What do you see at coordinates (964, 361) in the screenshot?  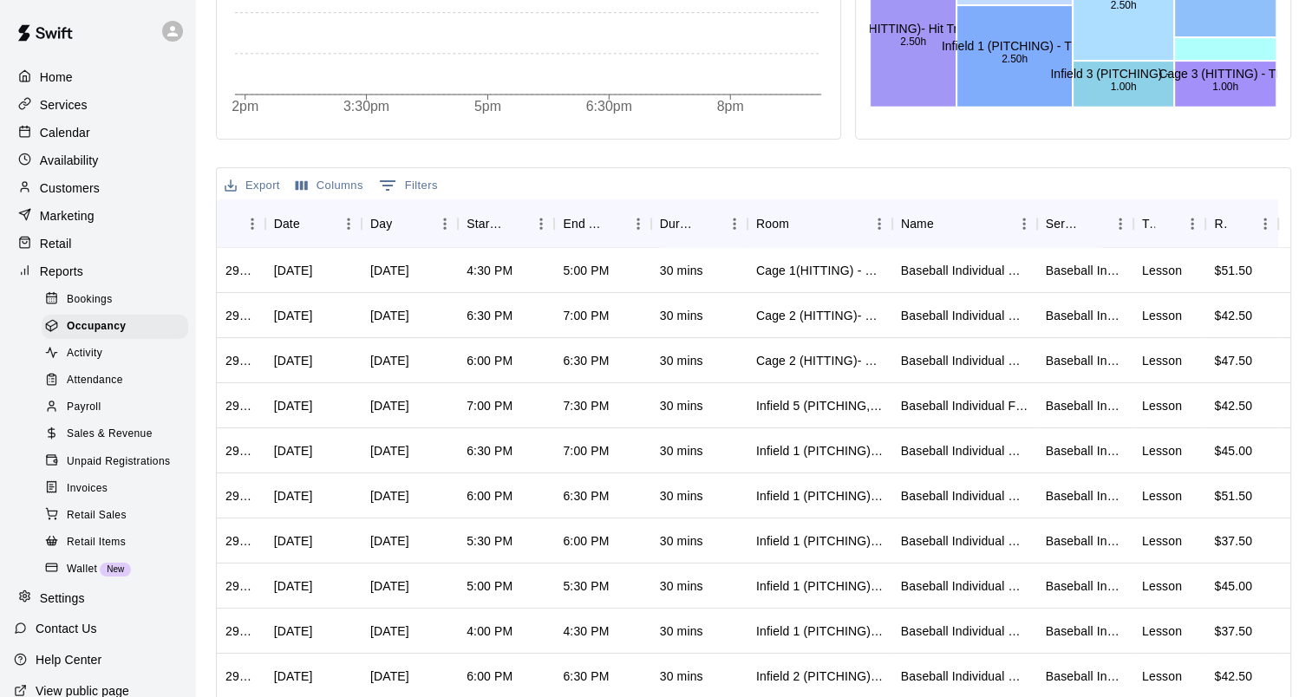 I see `div: Baseball Individual HITTING - 30 minutes` at bounding box center [964, 361].